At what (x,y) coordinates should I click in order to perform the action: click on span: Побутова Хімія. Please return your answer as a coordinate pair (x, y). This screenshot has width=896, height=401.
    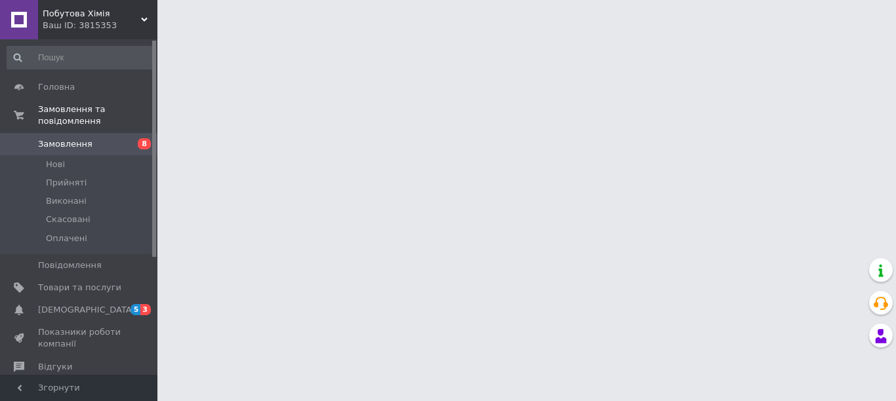
    Looking at the image, I should click on (92, 14).